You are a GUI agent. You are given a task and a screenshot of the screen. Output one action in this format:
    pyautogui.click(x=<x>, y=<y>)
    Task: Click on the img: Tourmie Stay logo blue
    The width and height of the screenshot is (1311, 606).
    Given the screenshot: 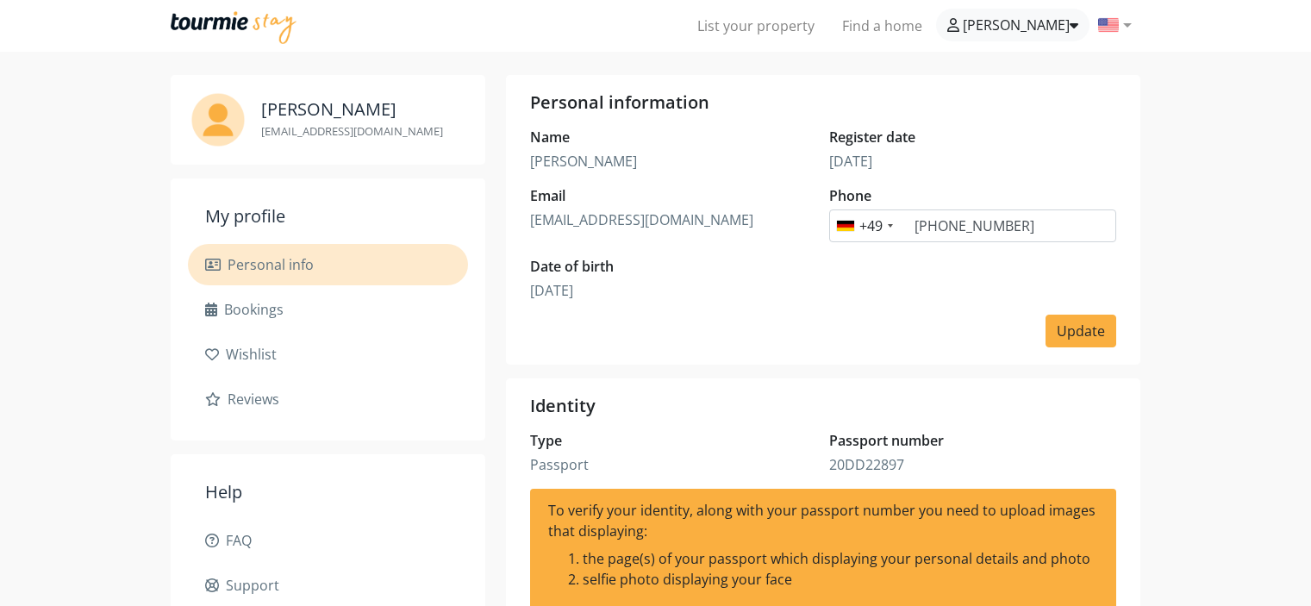 What is the action you would take?
    pyautogui.click(x=234, y=28)
    